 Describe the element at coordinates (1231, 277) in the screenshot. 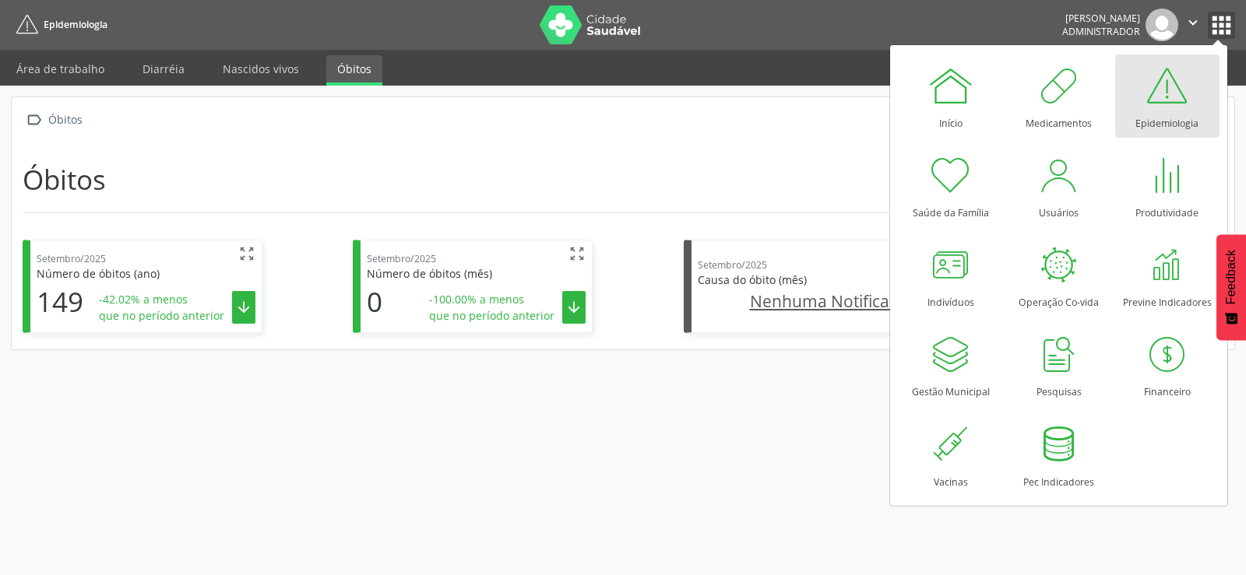

I see `span: Feedback` at that location.